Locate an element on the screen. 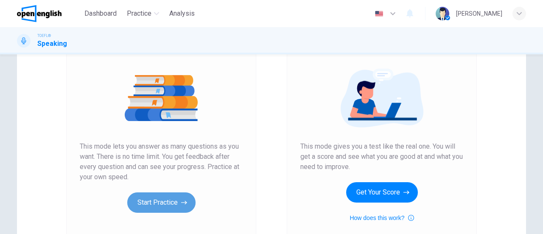 This screenshot has width=543, height=234. button: Get Your Score is located at coordinates (381, 192).